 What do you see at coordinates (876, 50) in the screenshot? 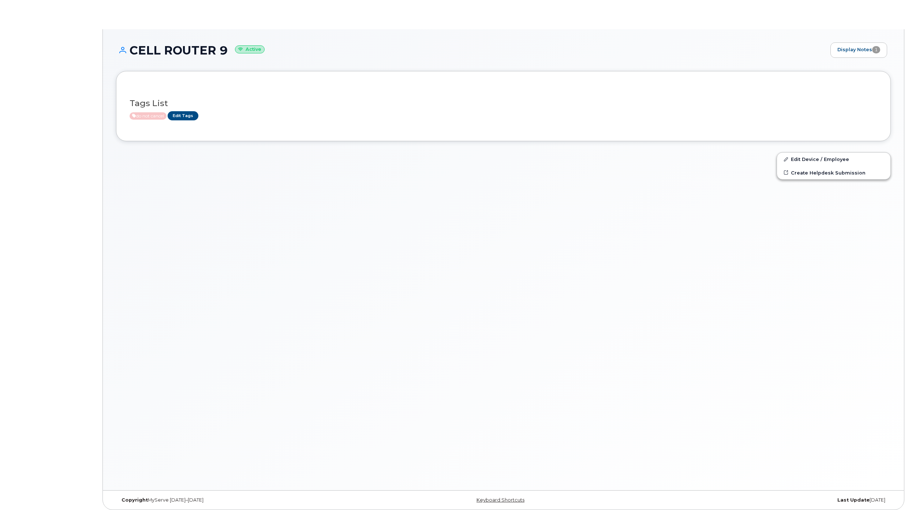
I see `span: 1` at bounding box center [876, 50].